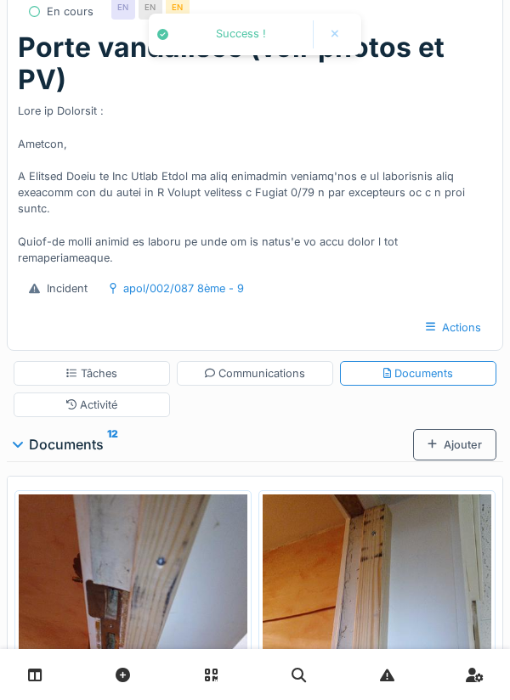 The height and width of the screenshot is (700, 510). Describe the element at coordinates (453, 327) in the screenshot. I see `div: Actions` at that location.